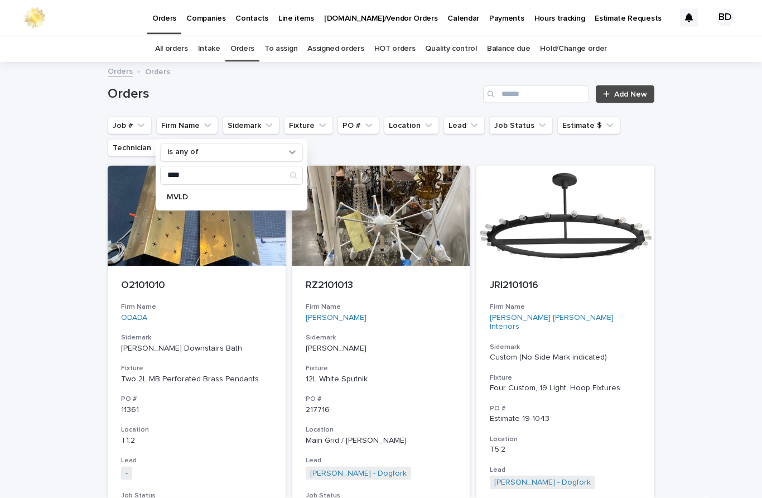 Image resolution: width=762 pixels, height=498 pixels. What do you see at coordinates (589, 126) in the screenshot?
I see `button: Estimate $` at bounding box center [589, 126].